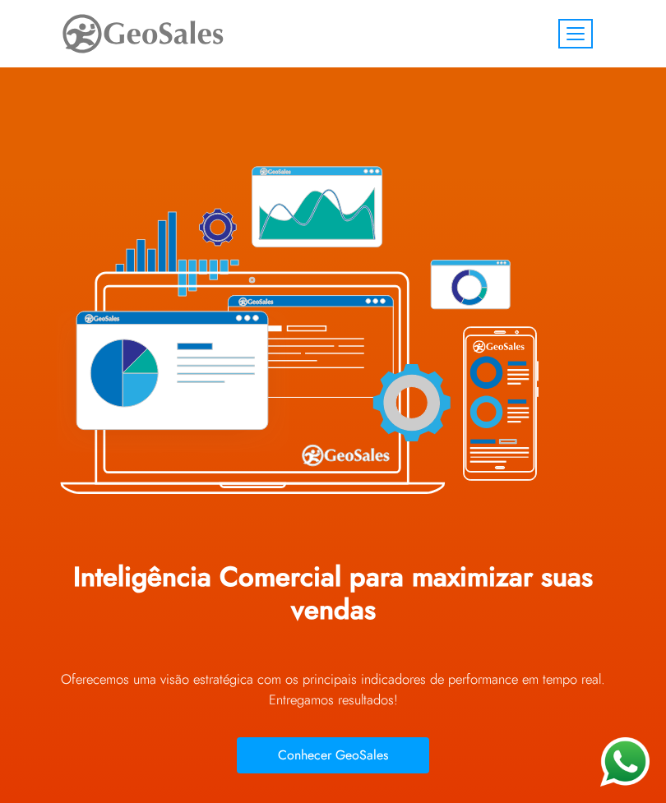  I want to click on img: GeoSales, so click(143, 34).